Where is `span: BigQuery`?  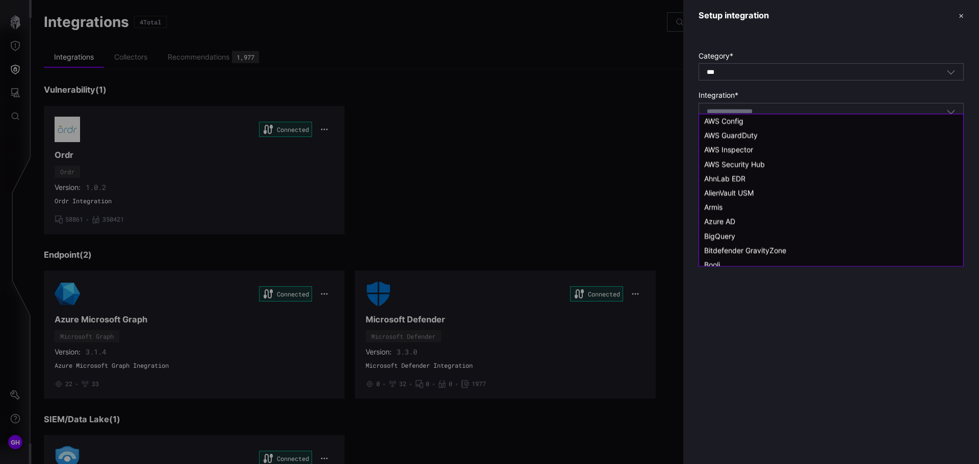 span: BigQuery is located at coordinates (719, 236).